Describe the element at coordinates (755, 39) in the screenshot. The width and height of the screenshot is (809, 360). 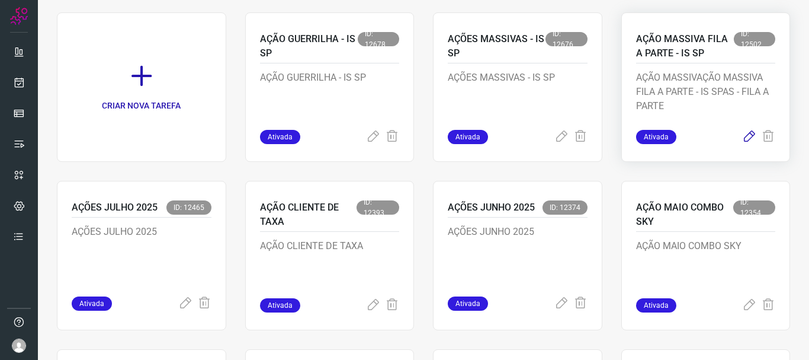
I see `span: ID: 12502` at that location.